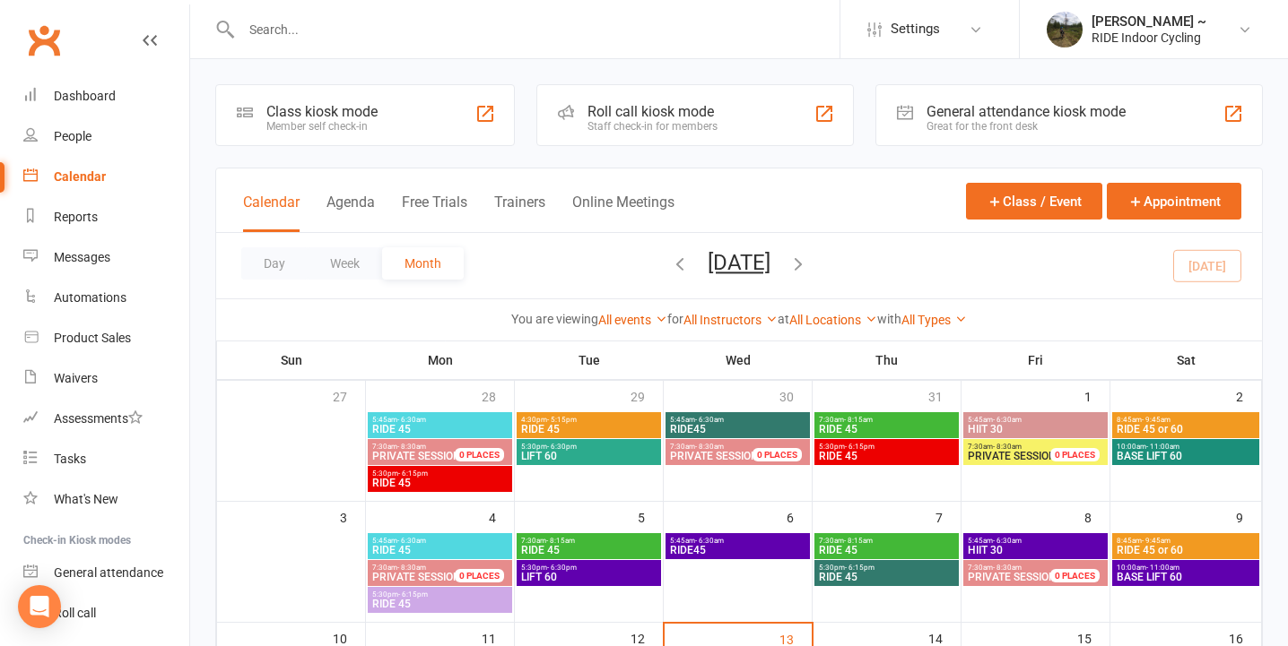 This screenshot has height=646, width=1288. I want to click on div: What's New, so click(86, 499).